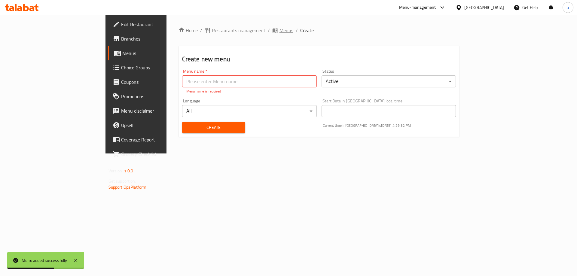 This screenshot has width=577, height=276. I want to click on a: Menu disclaimer, so click(155, 111).